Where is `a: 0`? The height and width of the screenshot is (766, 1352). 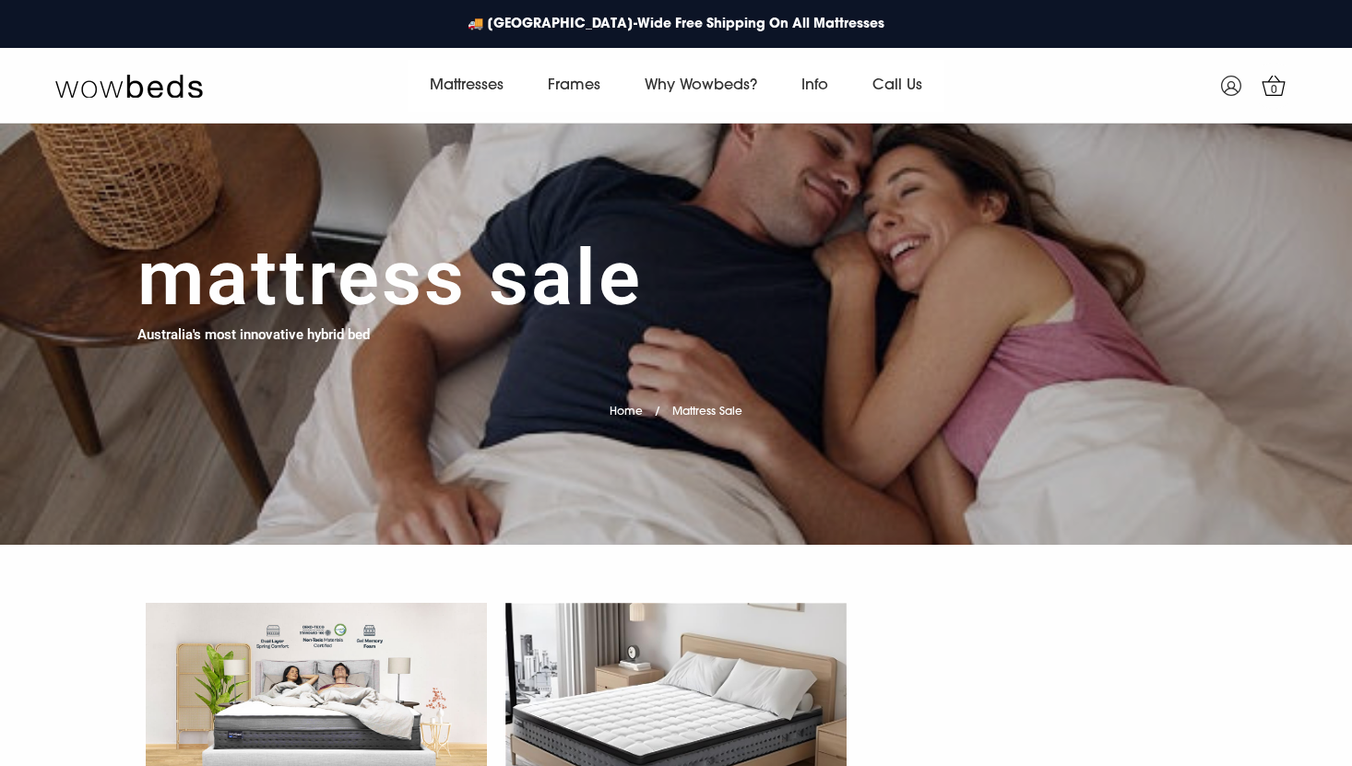 a: 0 is located at coordinates (1274, 86).